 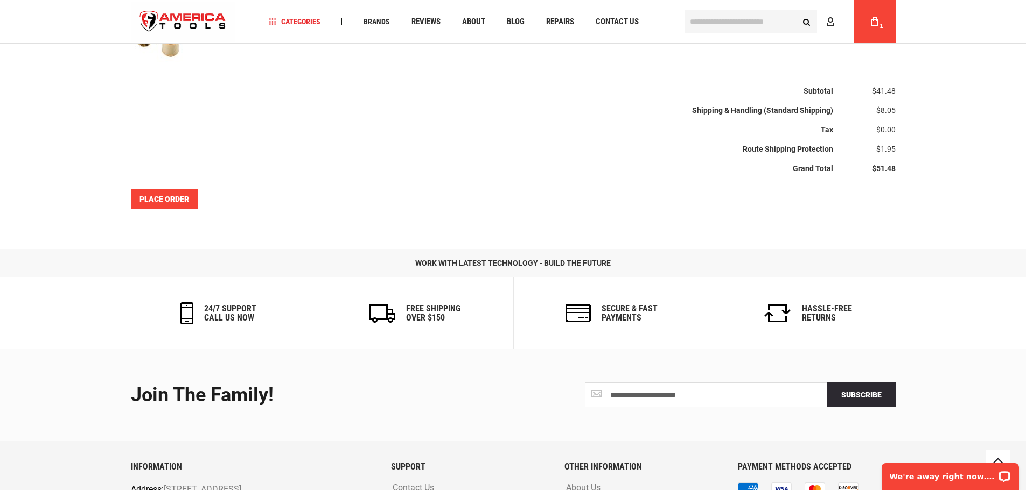 What do you see at coordinates (886, 149) in the screenshot?
I see `span: $1.95` at bounding box center [886, 149].